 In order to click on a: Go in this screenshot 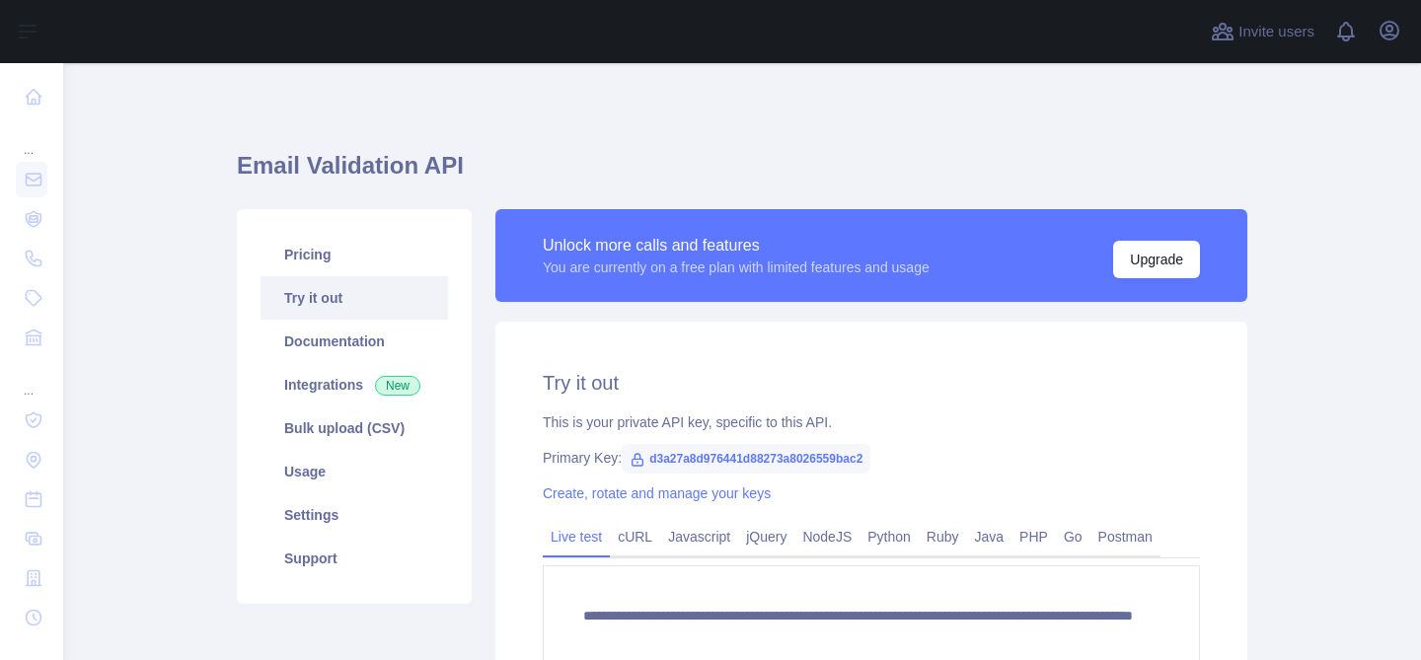, I will do `click(1073, 537)`.